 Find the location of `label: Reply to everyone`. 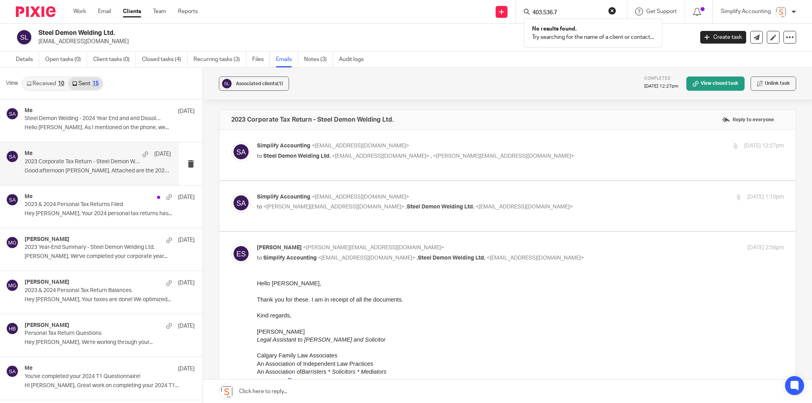

label: Reply to everyone is located at coordinates (748, 120).